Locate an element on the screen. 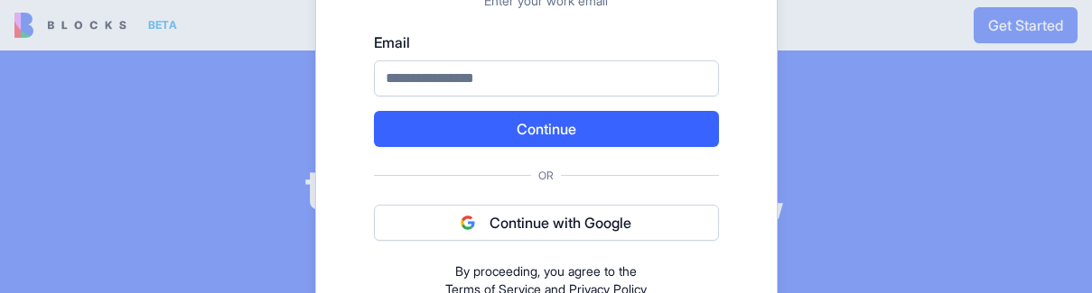  div: By proceeding, you agree to the is located at coordinates (546, 272).